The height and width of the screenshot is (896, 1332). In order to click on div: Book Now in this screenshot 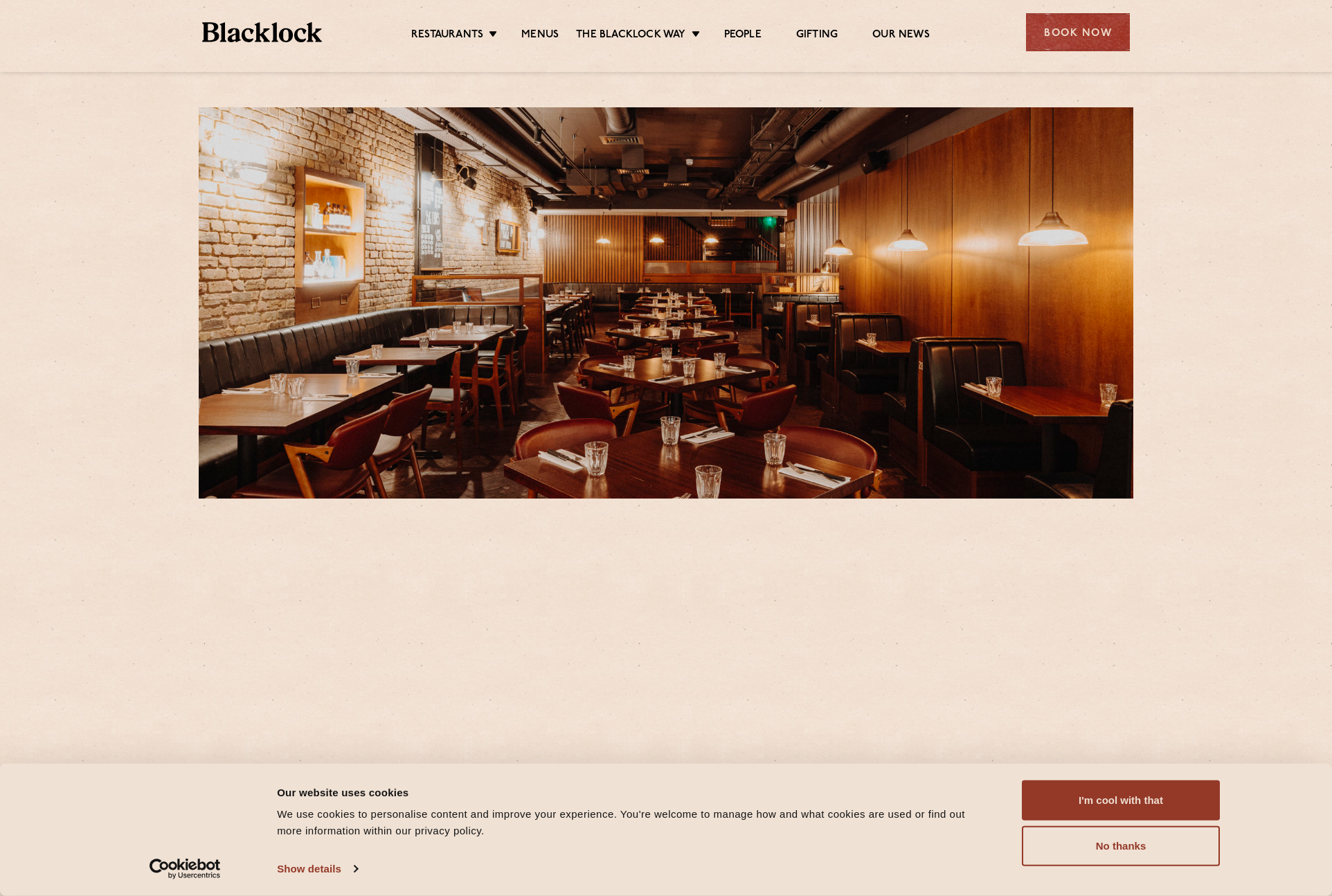, I will do `click(1078, 32)`.